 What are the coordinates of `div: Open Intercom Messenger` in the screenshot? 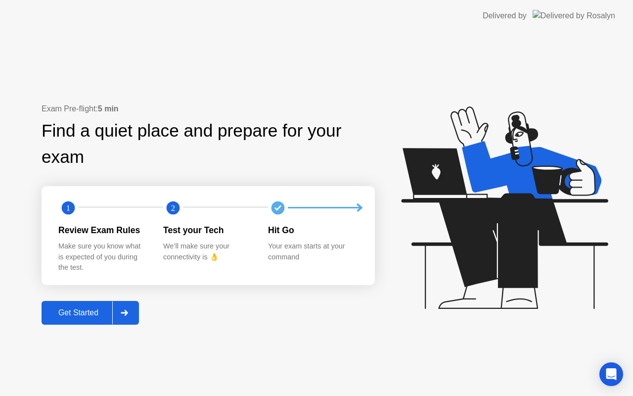 It's located at (611, 374).